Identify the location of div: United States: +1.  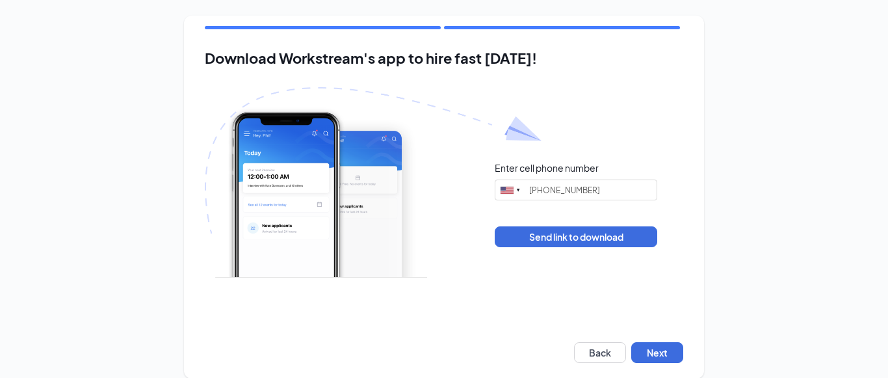
(510, 190).